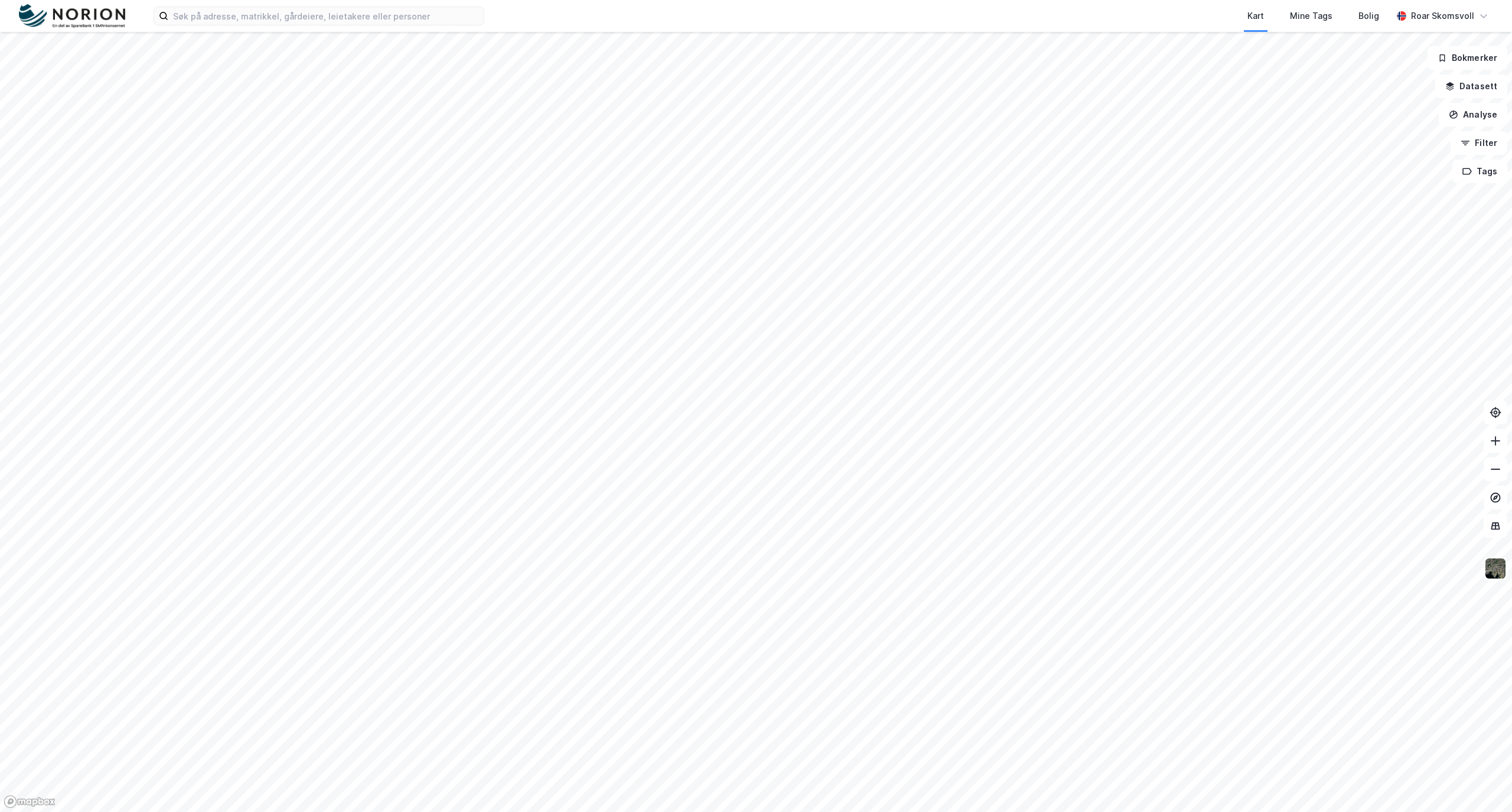  Describe the element at coordinates (1369, 16) in the screenshot. I see `div: Bolig` at that location.